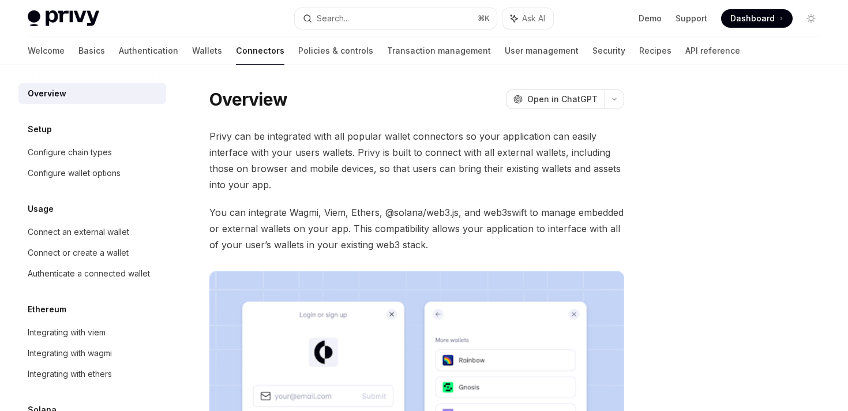  What do you see at coordinates (70, 152) in the screenshot?
I see `div: Configure chain types` at bounding box center [70, 152].